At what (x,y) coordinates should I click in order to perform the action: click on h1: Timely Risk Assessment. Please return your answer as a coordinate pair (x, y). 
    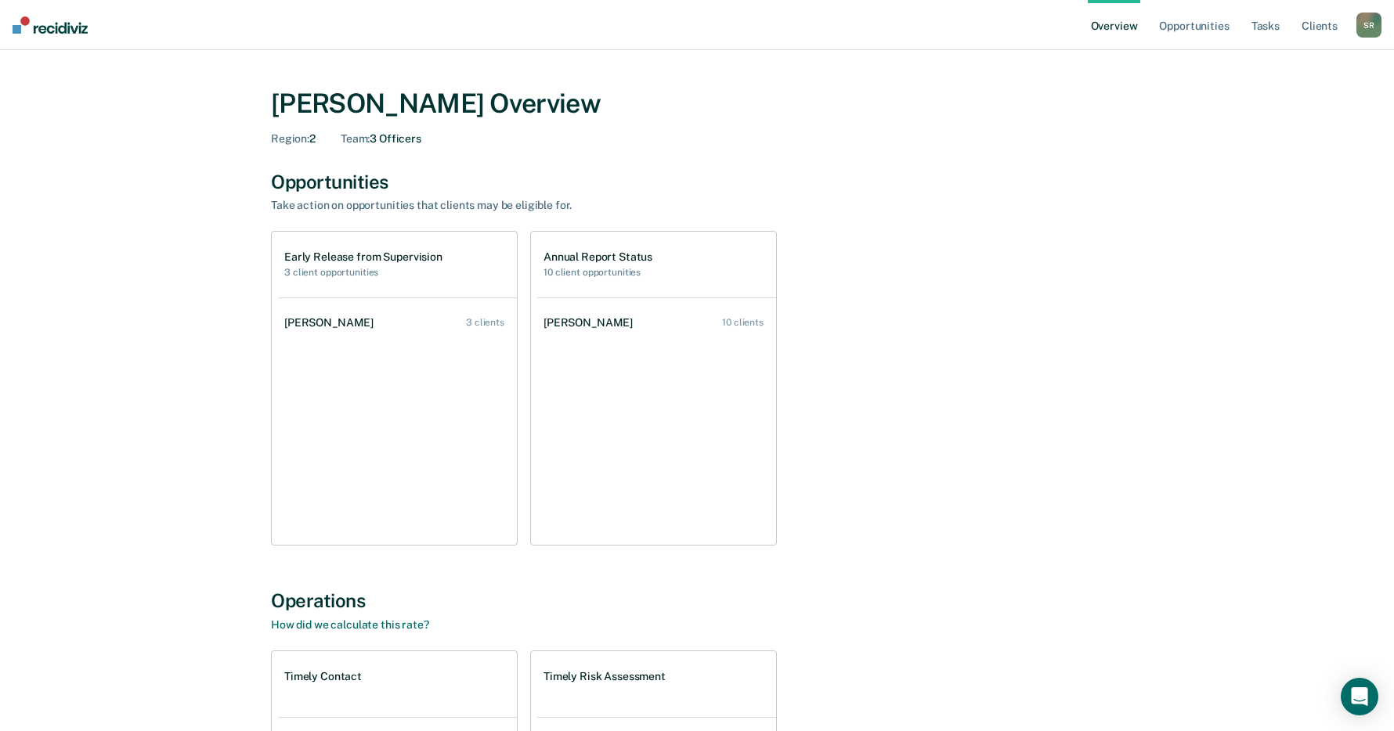
    Looking at the image, I should click on (605, 677).